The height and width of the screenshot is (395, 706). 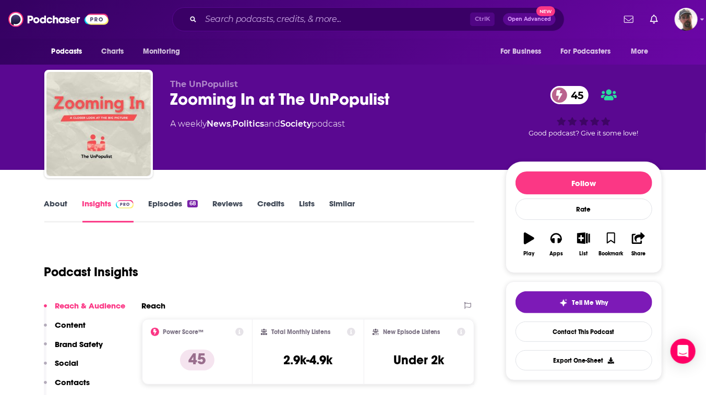 What do you see at coordinates (197, 360) in the screenshot?
I see `p: 45` at bounding box center [197, 360].